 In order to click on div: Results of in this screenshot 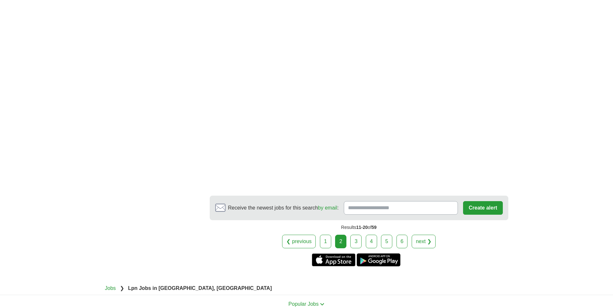, I will do `click(359, 227)`.